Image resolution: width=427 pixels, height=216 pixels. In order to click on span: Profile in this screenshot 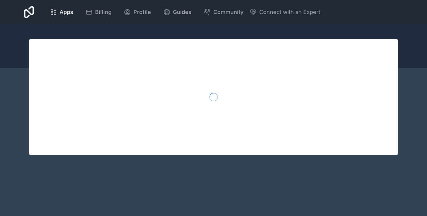, I will do `click(142, 12)`.